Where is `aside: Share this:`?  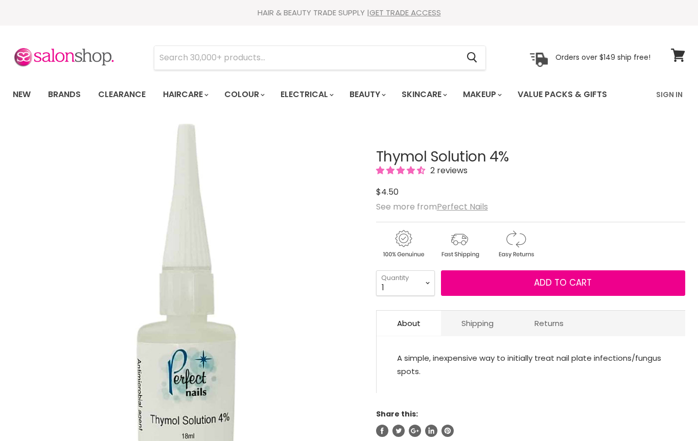 aside: Share this: is located at coordinates (530, 423).